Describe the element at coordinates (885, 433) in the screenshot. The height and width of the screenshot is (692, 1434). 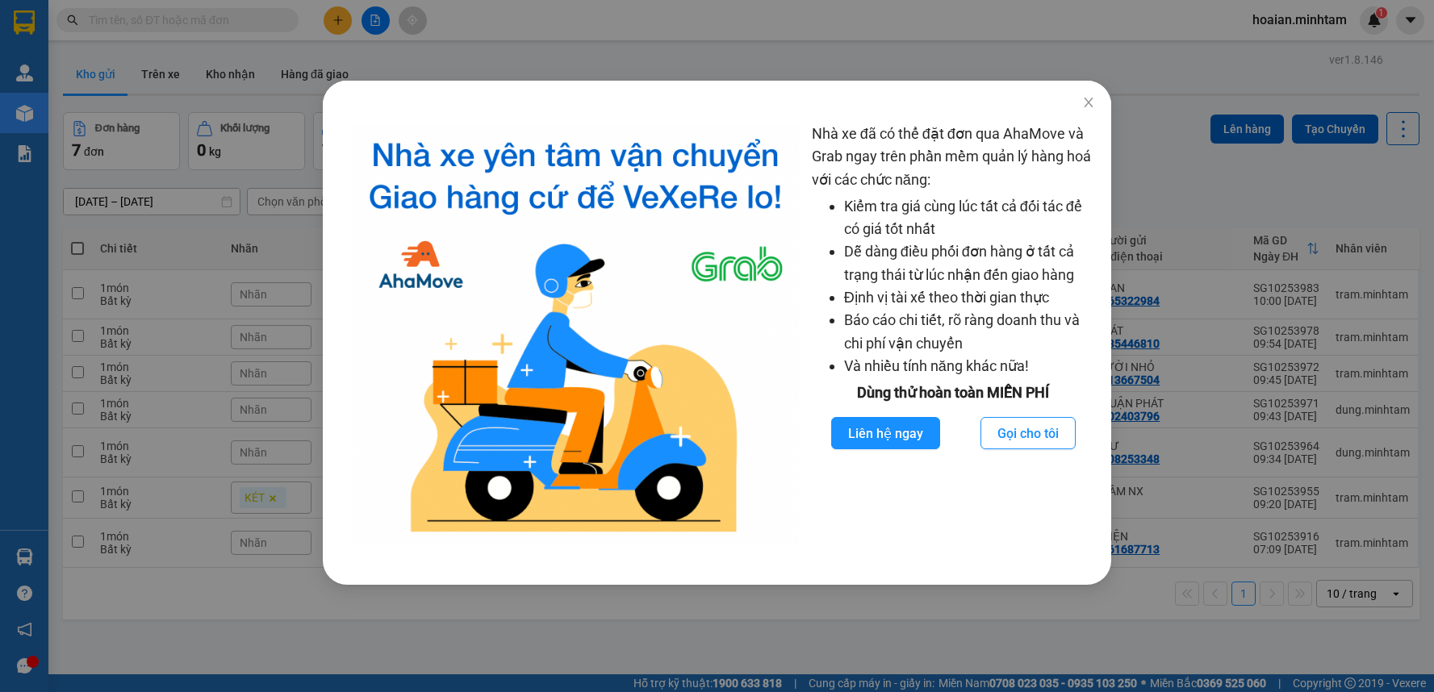
I see `button: Liên hệ ngay` at that location.